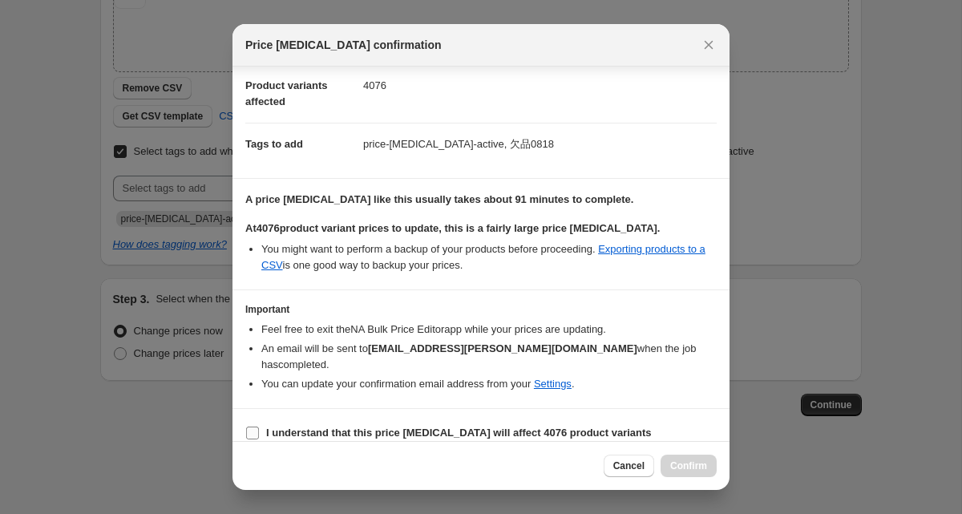  Describe the element at coordinates (274, 143) in the screenshot. I see `span: Tags to add` at that location.